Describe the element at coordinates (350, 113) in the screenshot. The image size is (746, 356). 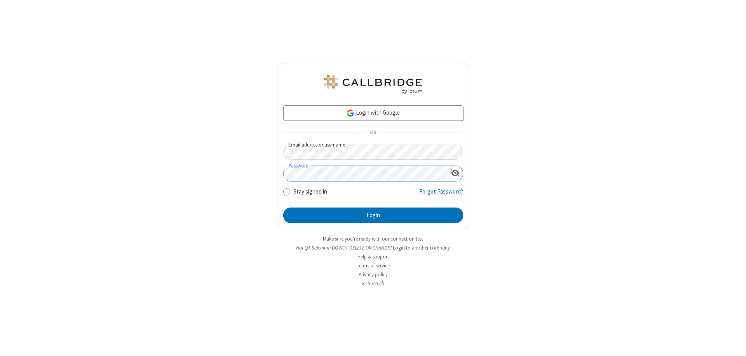
I see `img: google-icon.png` at that location.